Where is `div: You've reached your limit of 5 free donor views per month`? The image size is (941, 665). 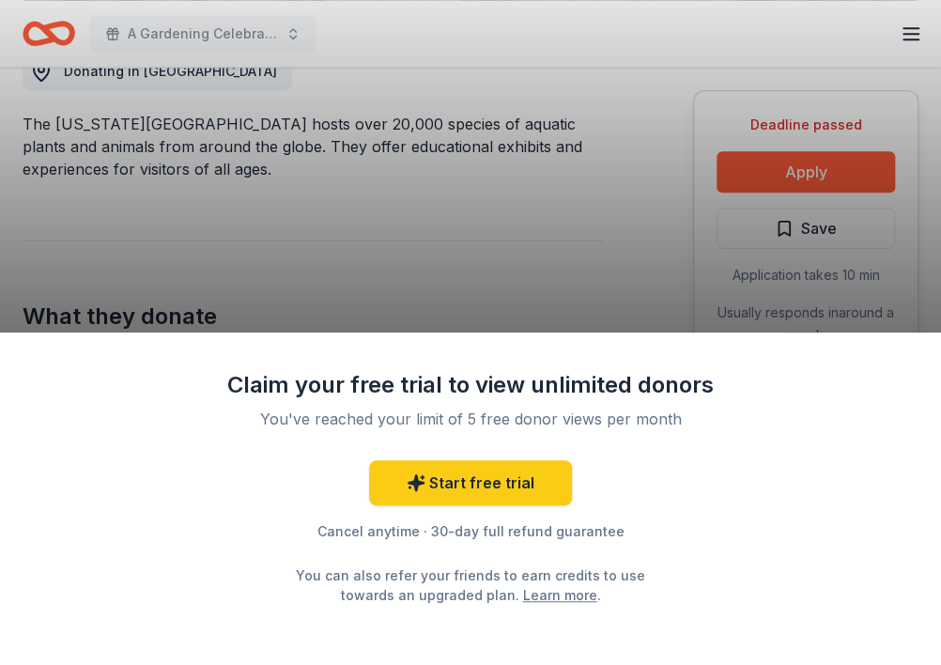
div: You've reached your limit of 5 free donor views per month is located at coordinates (471, 419).